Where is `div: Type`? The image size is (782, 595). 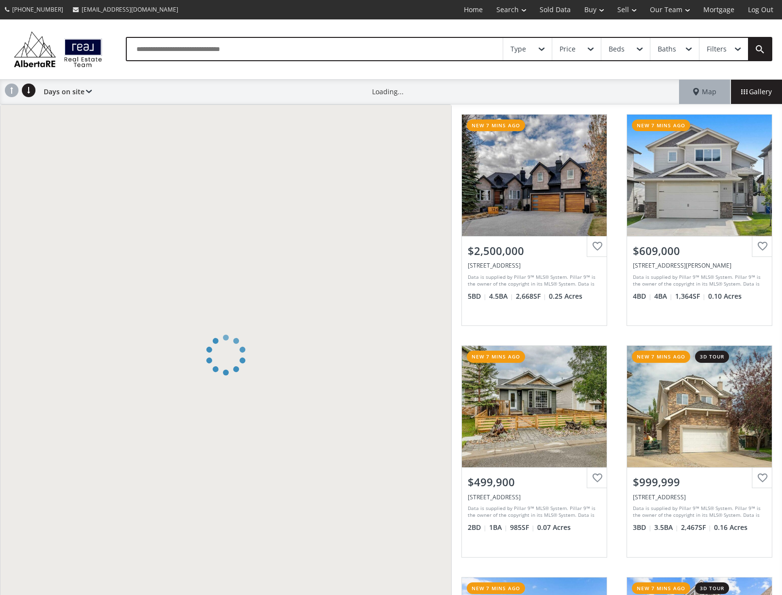
div: Type is located at coordinates (518, 49).